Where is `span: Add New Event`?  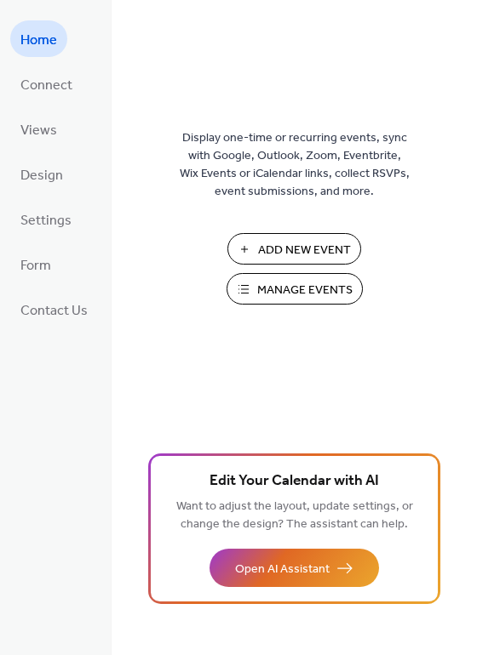
span: Add New Event is located at coordinates (304, 250).